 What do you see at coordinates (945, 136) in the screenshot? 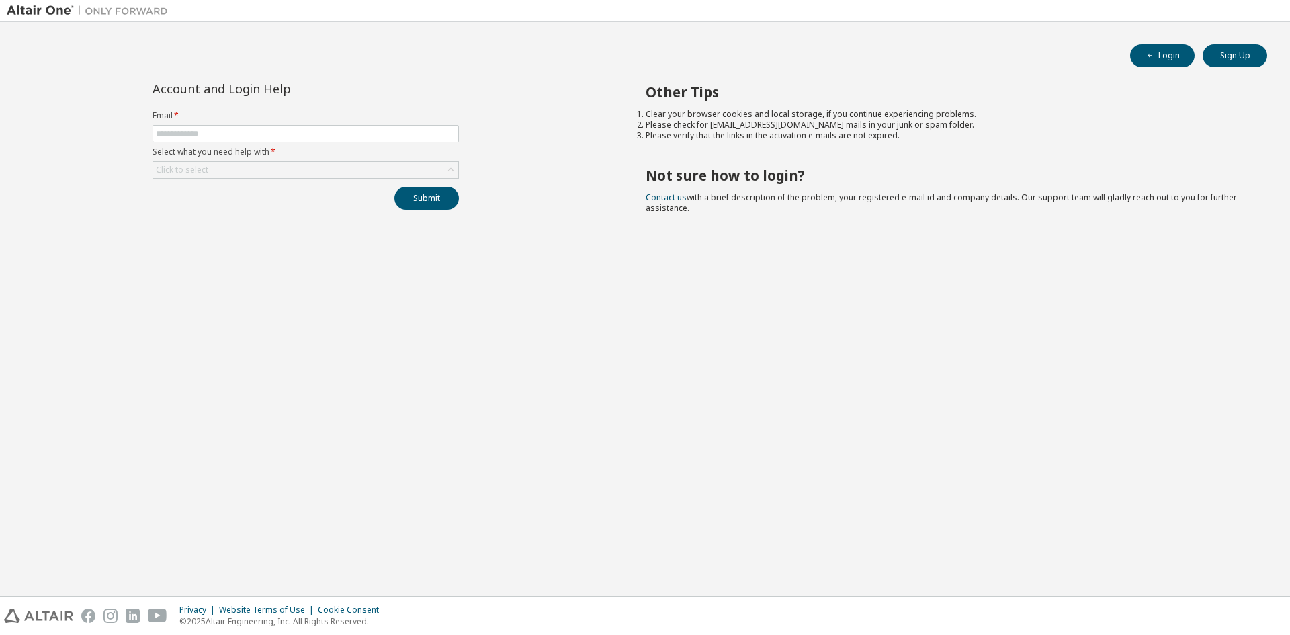
I see `li: Please verify that the links in the activation e-mails are not expired.` at bounding box center [945, 136].